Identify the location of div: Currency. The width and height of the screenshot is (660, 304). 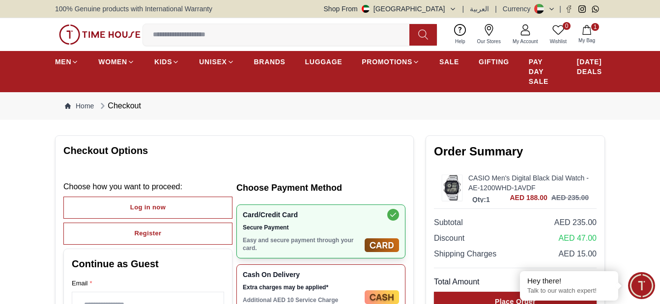
(518, 9).